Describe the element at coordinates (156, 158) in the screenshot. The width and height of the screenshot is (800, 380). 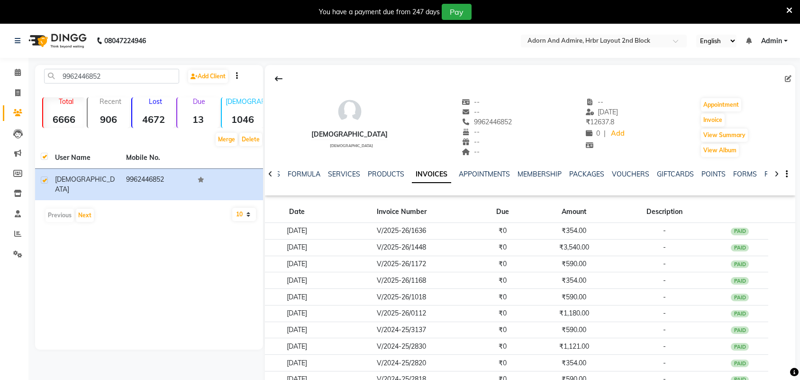
I see `th: Mobile No.` at that location.